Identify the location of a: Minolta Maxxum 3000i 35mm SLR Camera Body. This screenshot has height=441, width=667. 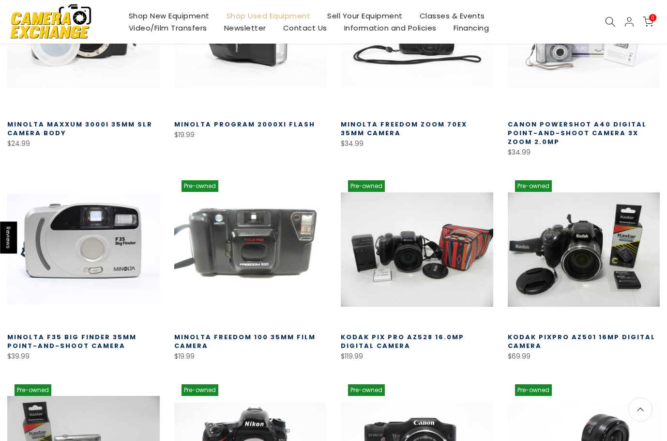
(80, 128).